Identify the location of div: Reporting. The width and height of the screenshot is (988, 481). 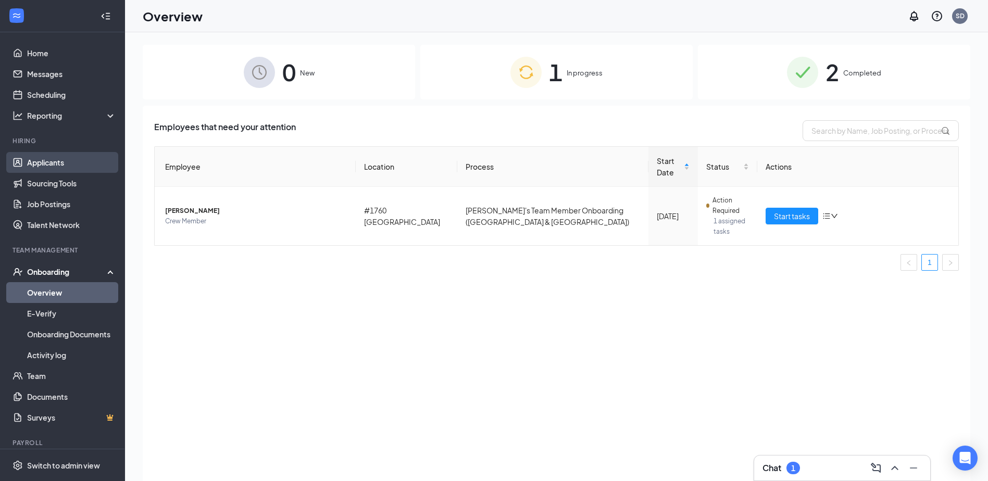
(72, 116).